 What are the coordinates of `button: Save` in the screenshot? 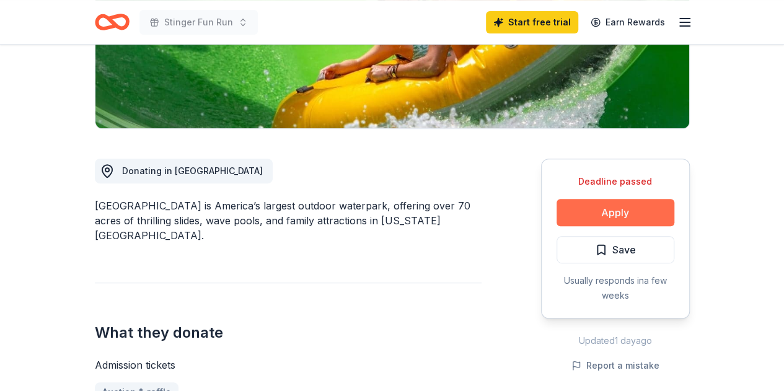 It's located at (616, 250).